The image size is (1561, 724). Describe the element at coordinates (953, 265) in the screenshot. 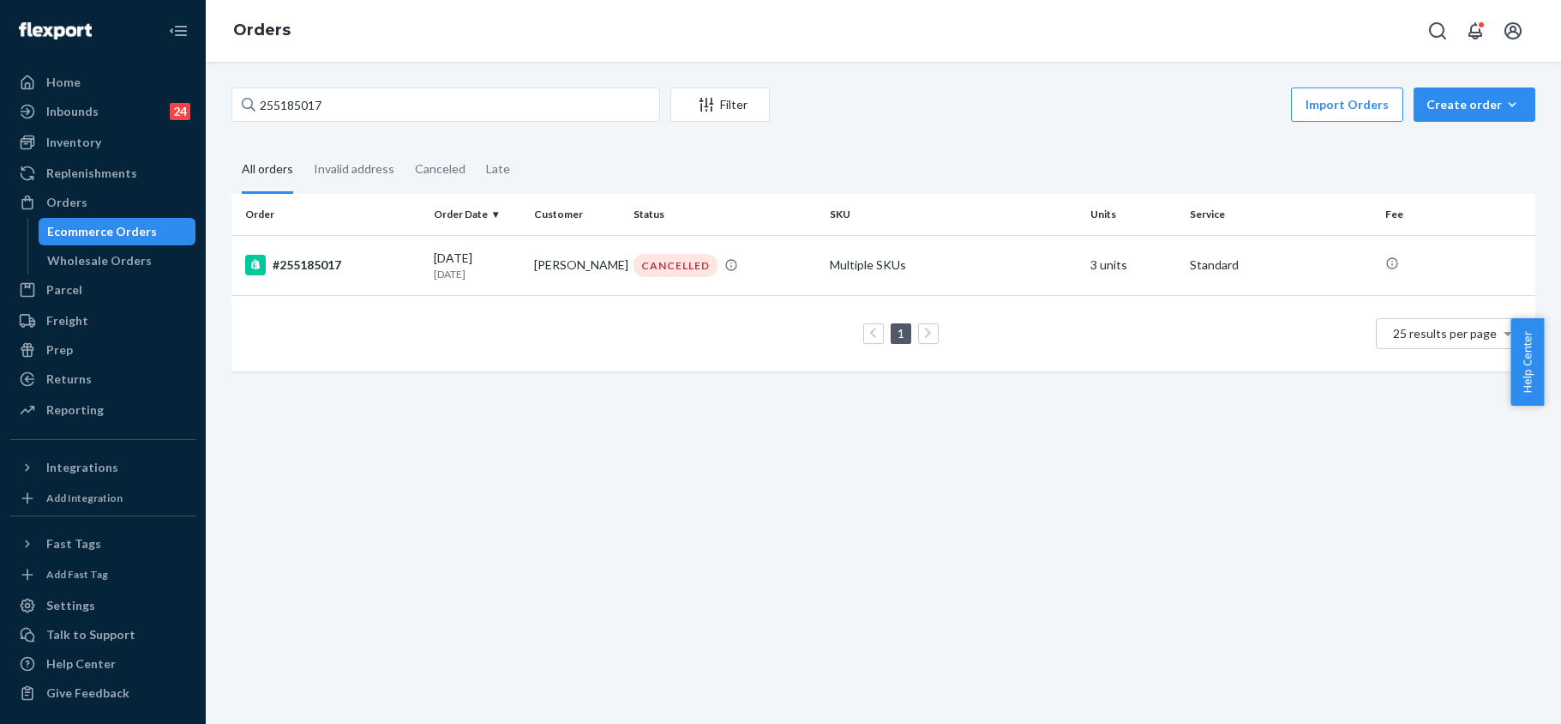

I see `td: Multiple SKUs` at that location.